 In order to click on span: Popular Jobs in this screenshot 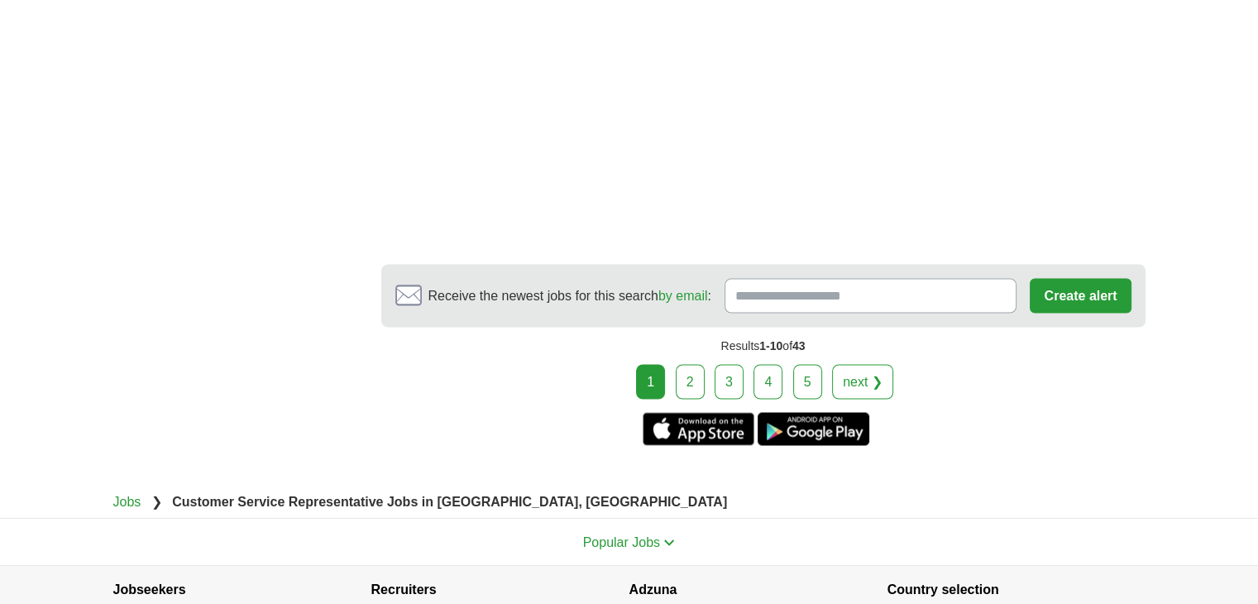, I will do `click(621, 541)`.